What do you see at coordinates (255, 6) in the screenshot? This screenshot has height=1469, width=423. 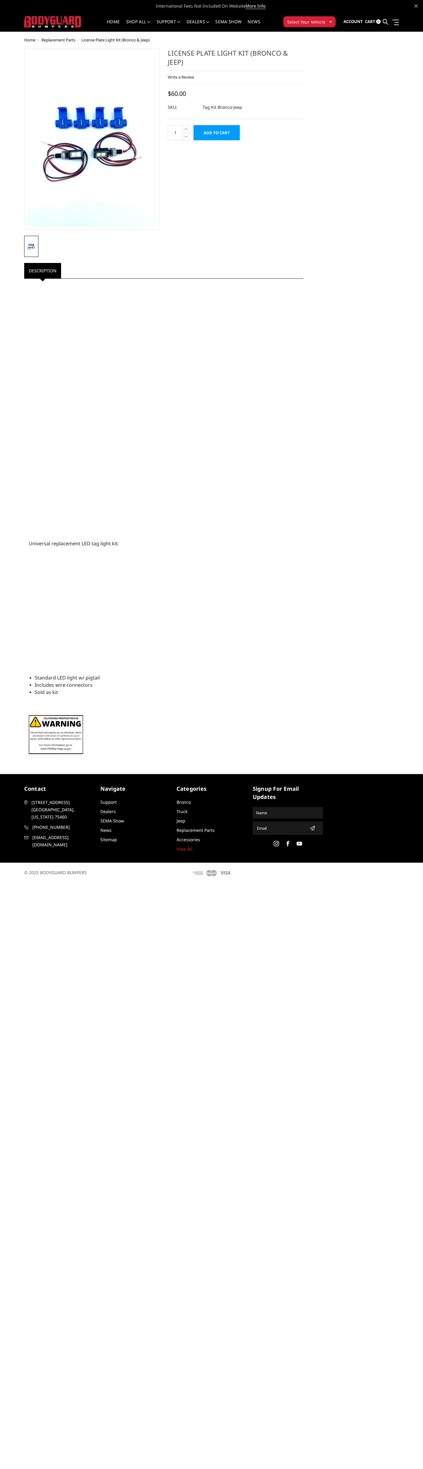 I see `a: More Info` at bounding box center [255, 6].